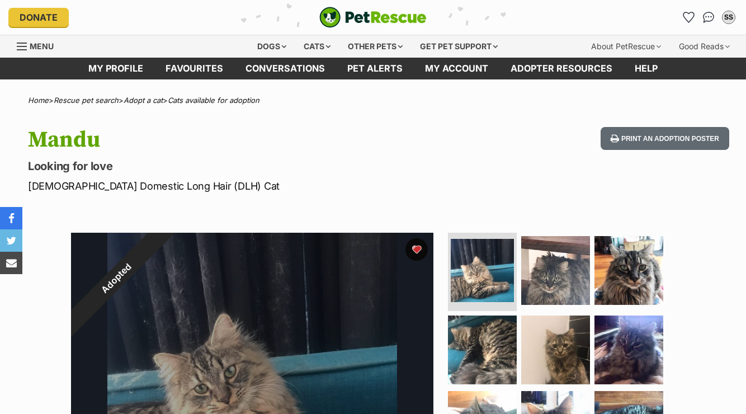 The height and width of the screenshot is (414, 746). I want to click on a: Adopt a cat, so click(143, 100).